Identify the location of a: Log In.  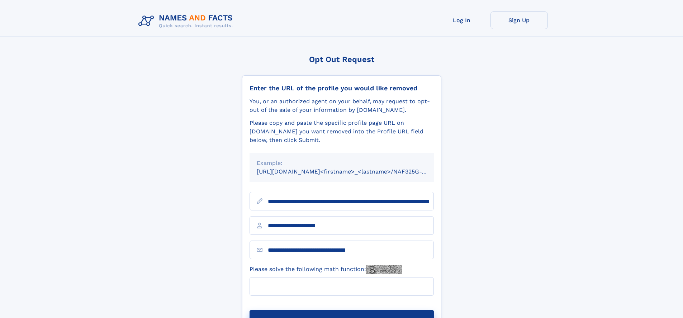
(462, 20).